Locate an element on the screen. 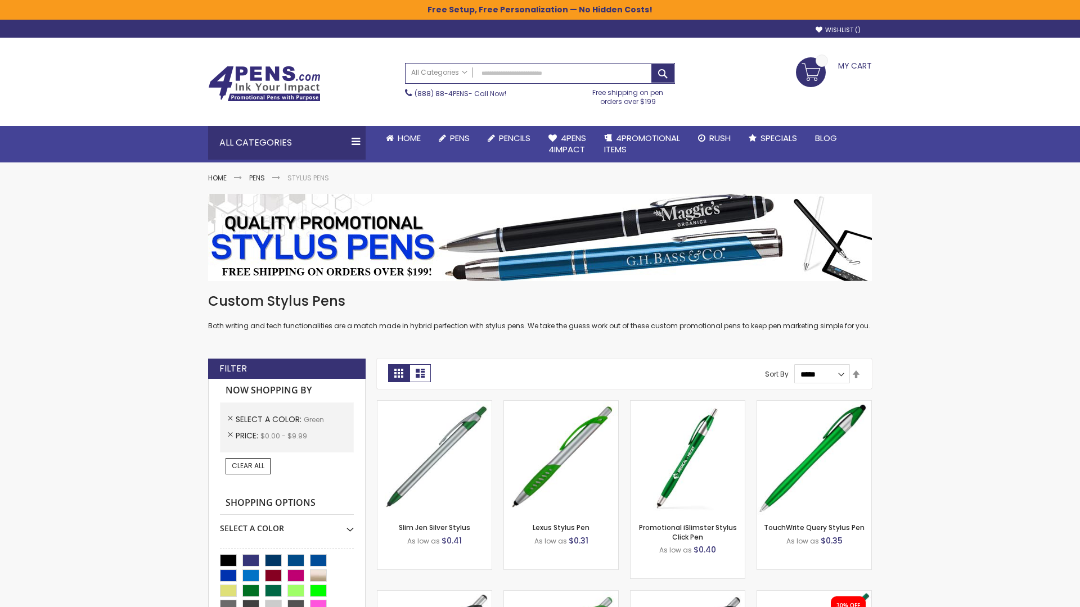  img: 4Pens Custom Pens and Promotional Products is located at coordinates (264, 84).